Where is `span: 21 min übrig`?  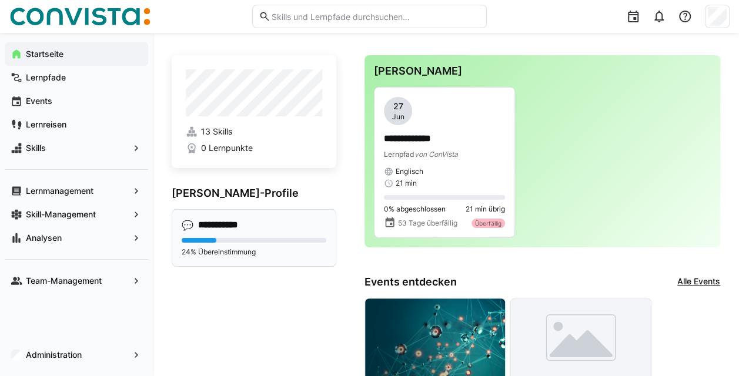 span: 21 min übrig is located at coordinates (485, 209).